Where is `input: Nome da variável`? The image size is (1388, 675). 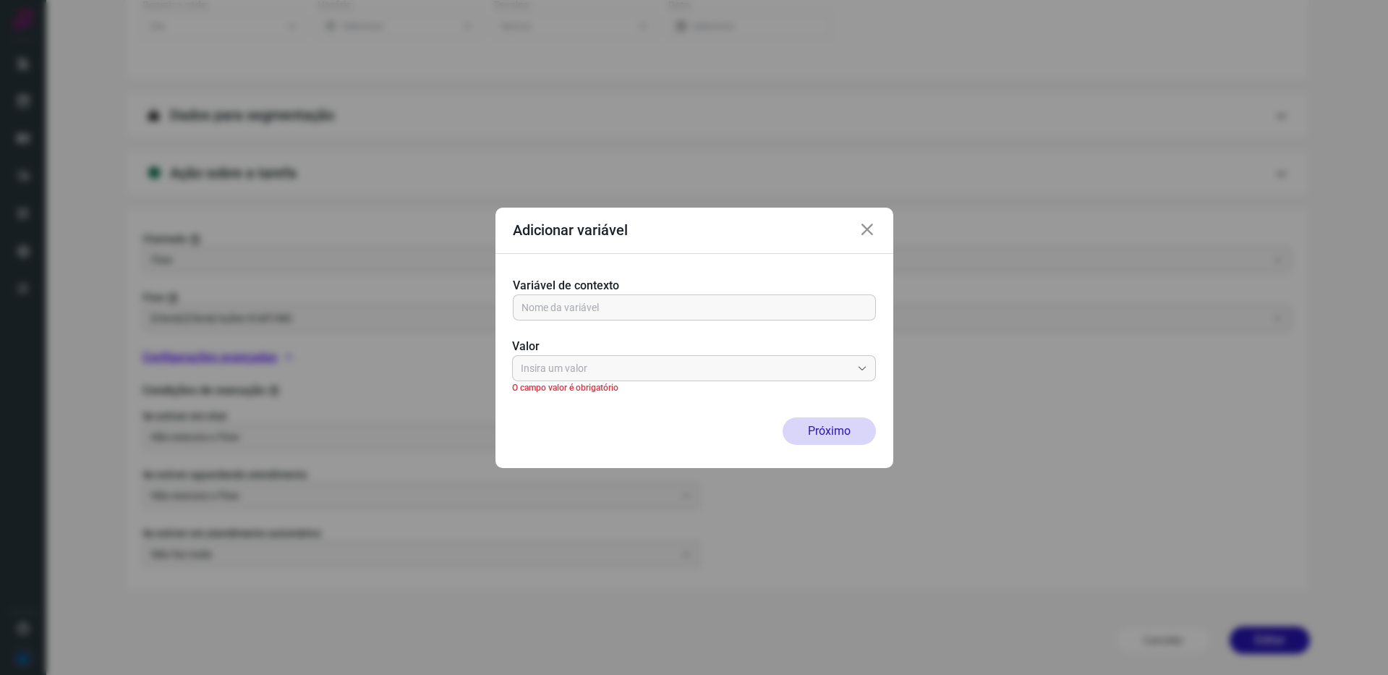 input: Nome da variável is located at coordinates (694, 307).